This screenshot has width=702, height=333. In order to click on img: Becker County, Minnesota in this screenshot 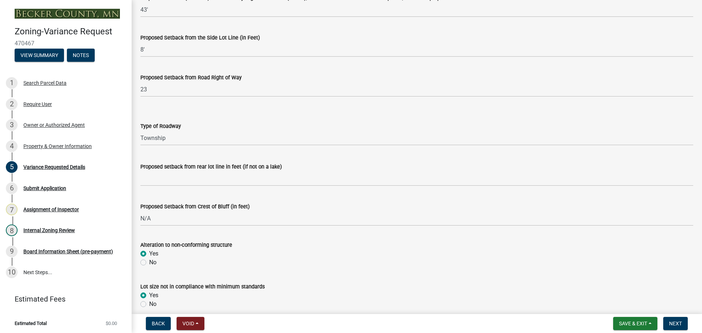, I will do `click(67, 14)`.